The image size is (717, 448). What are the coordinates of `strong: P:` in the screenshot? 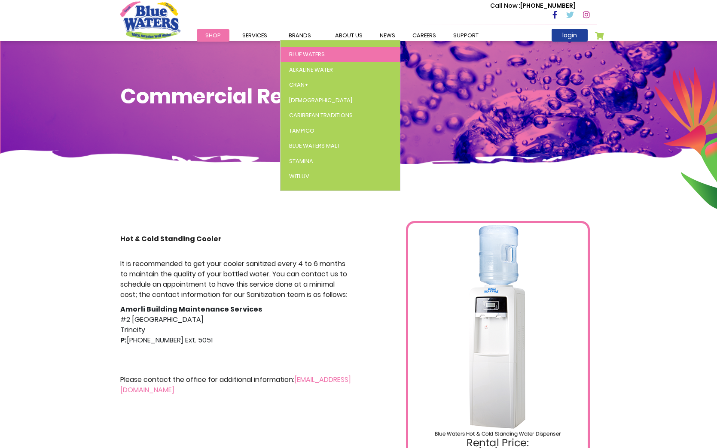 It's located at (123, 340).